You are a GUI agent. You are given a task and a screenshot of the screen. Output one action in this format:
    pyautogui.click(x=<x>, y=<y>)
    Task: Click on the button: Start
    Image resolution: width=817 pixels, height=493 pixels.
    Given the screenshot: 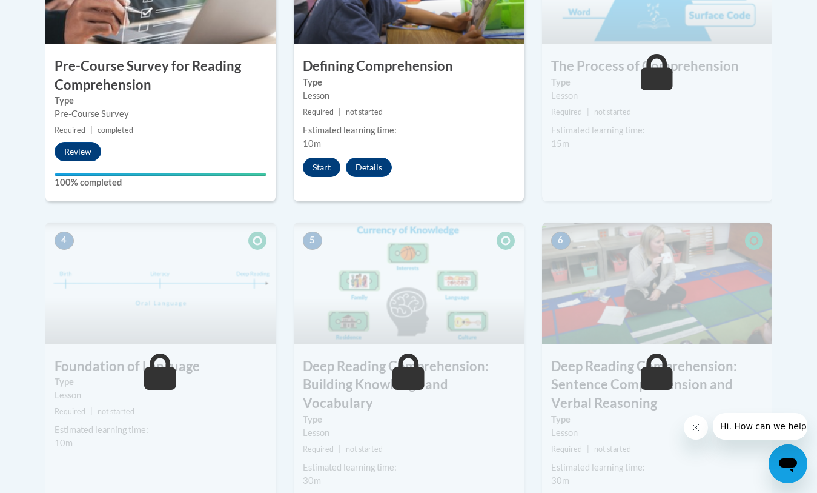 What is the action you would take?
    pyautogui.click(x=322, y=167)
    